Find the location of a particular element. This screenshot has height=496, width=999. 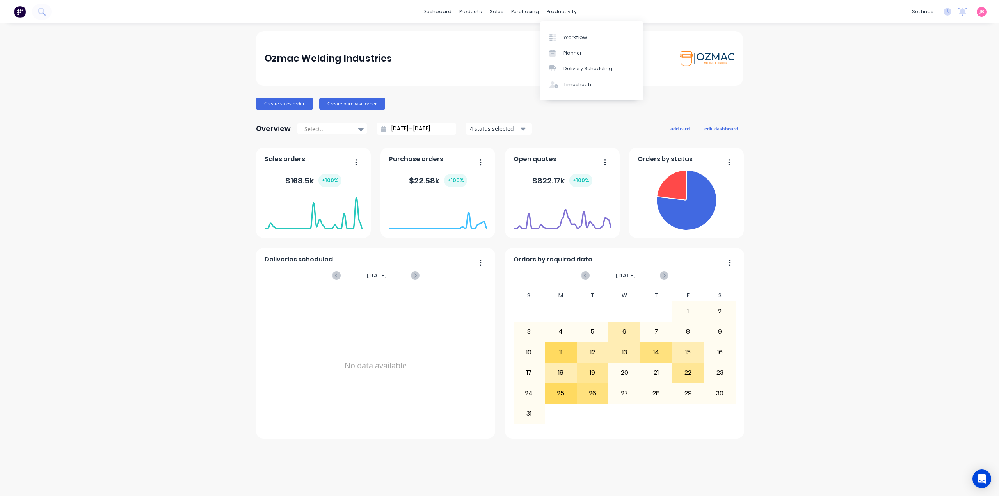

div: $ 168.5k is located at coordinates (314, 180).